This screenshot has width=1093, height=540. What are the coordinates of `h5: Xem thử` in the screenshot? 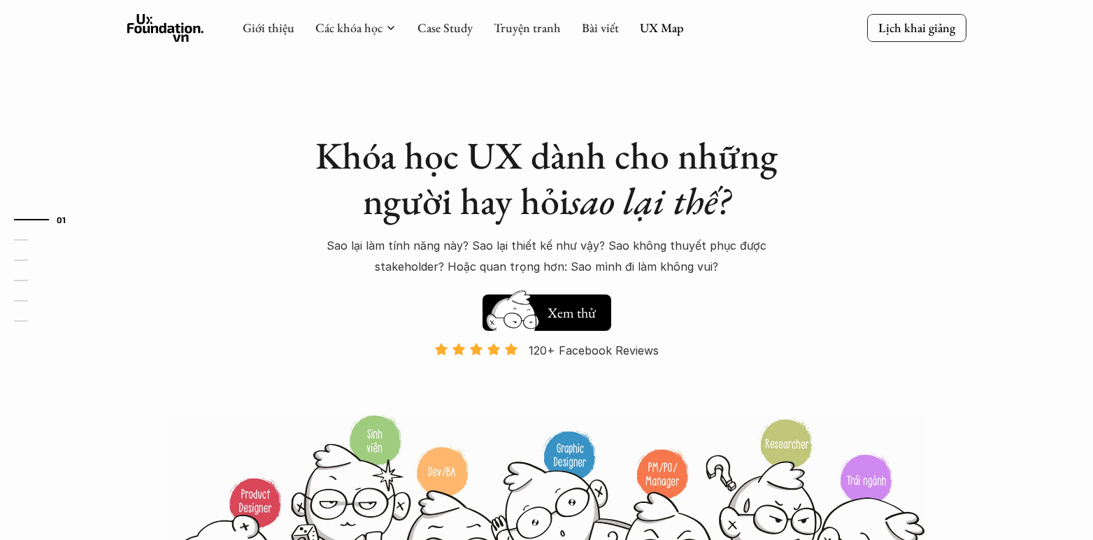 It's located at (571, 312).